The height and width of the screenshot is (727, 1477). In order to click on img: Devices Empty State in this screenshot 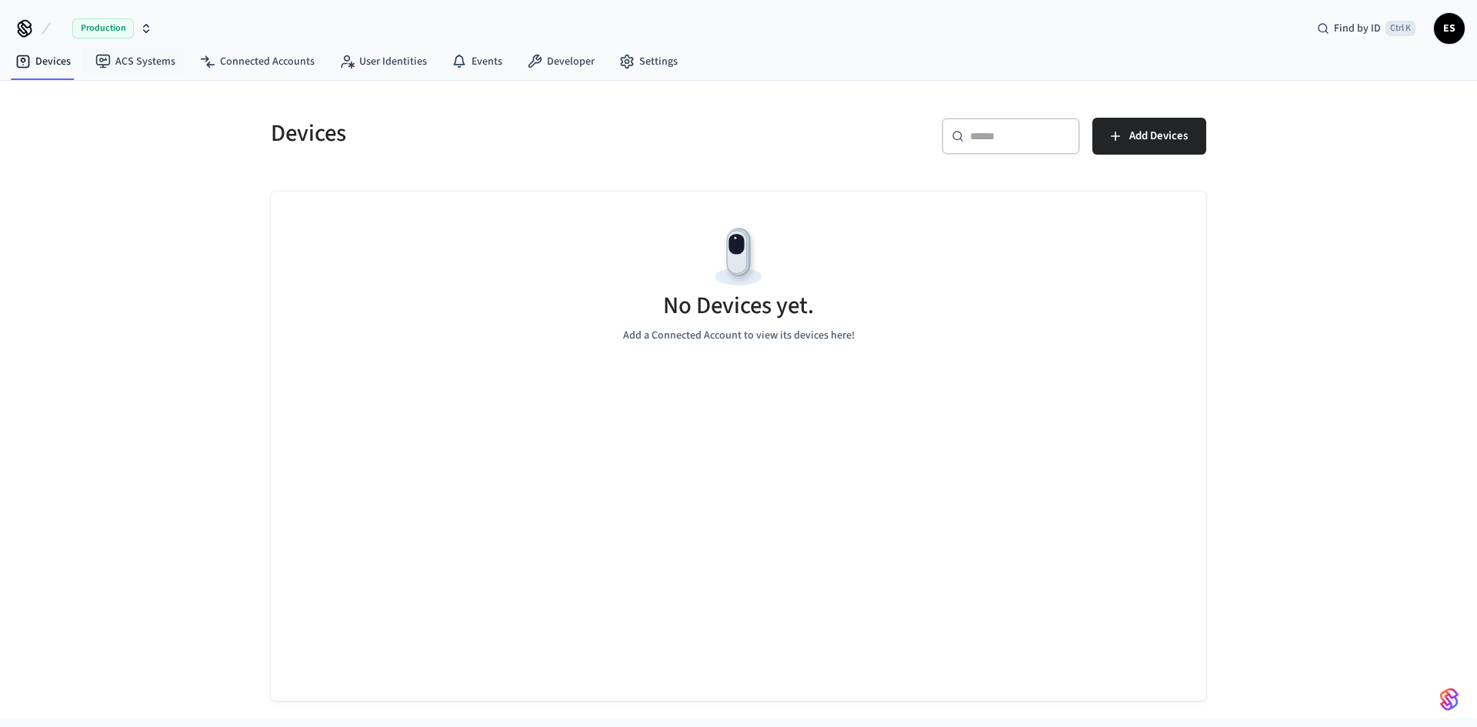, I will do `click(739, 257)`.